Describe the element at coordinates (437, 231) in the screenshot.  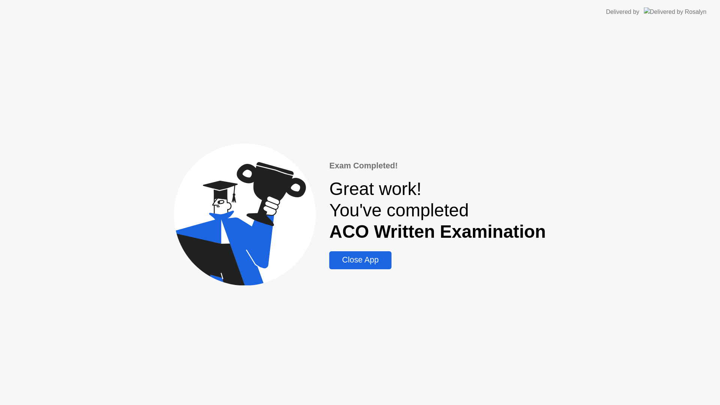
I see `b: ACO Written Examination` at that location.